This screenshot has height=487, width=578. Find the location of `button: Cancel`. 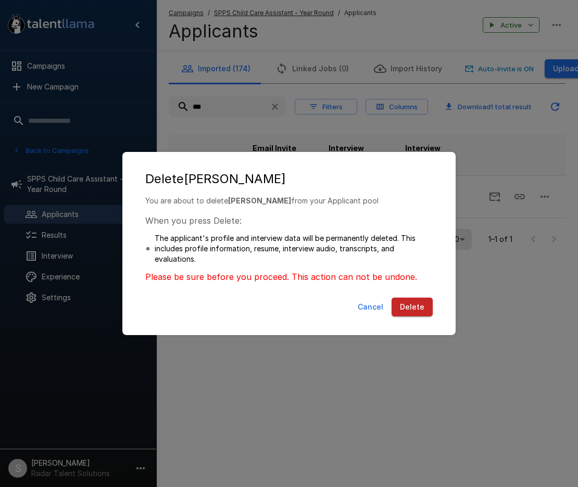

button: Cancel is located at coordinates (370, 307).